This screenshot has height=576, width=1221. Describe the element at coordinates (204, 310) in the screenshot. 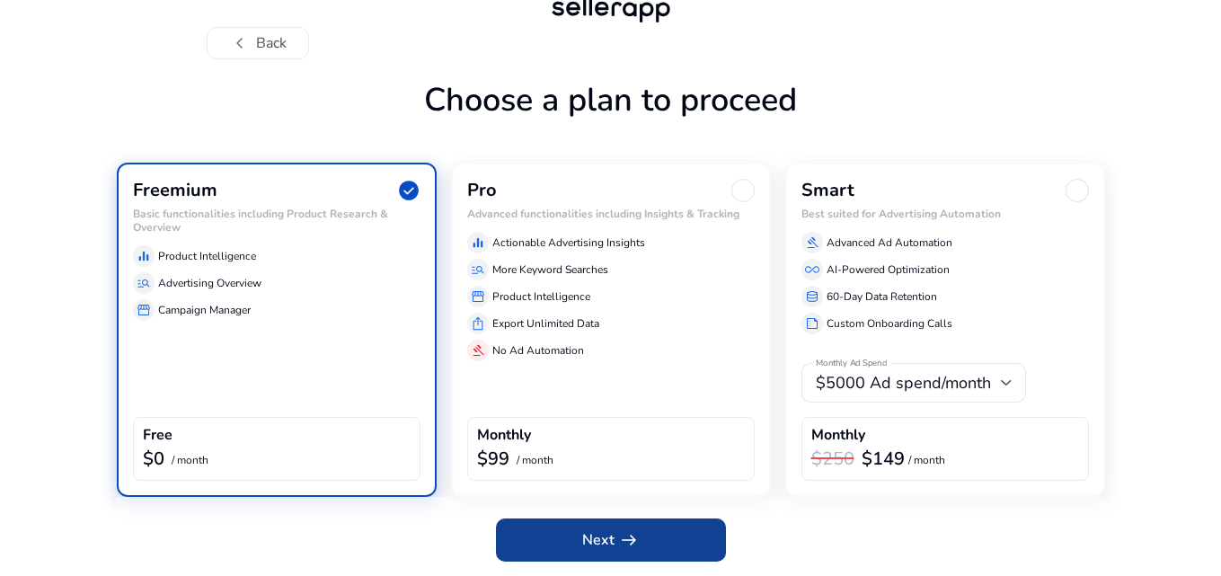

I see `p: Campaign Manager` at that location.